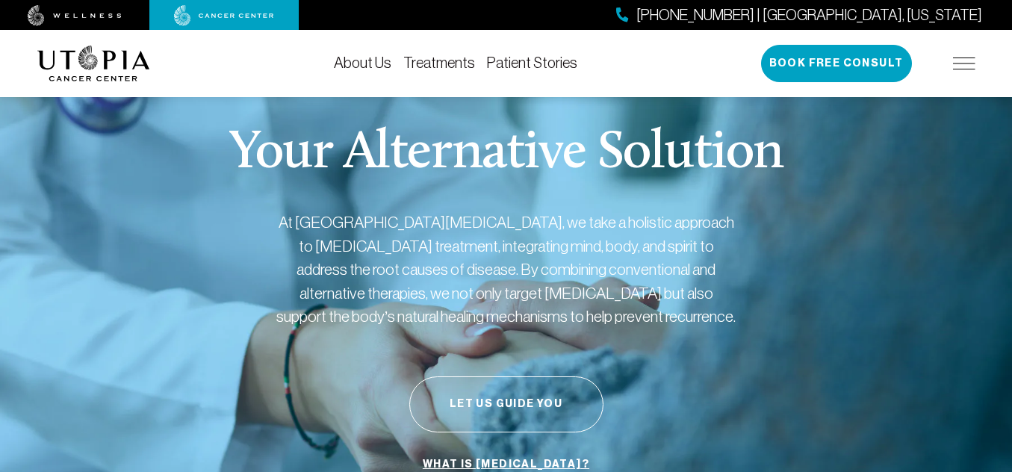  What do you see at coordinates (532, 63) in the screenshot?
I see `a: Patient Stories` at bounding box center [532, 63].